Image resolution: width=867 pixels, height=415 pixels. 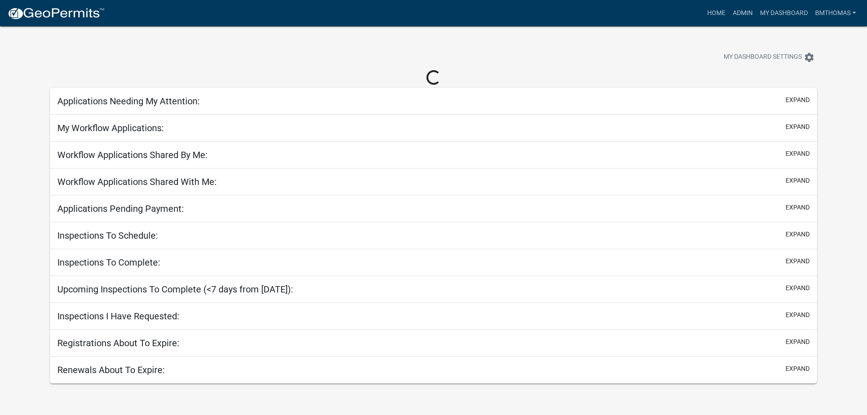 What do you see at coordinates (107, 235) in the screenshot?
I see `h5: Inspections To Schedule:` at bounding box center [107, 235].